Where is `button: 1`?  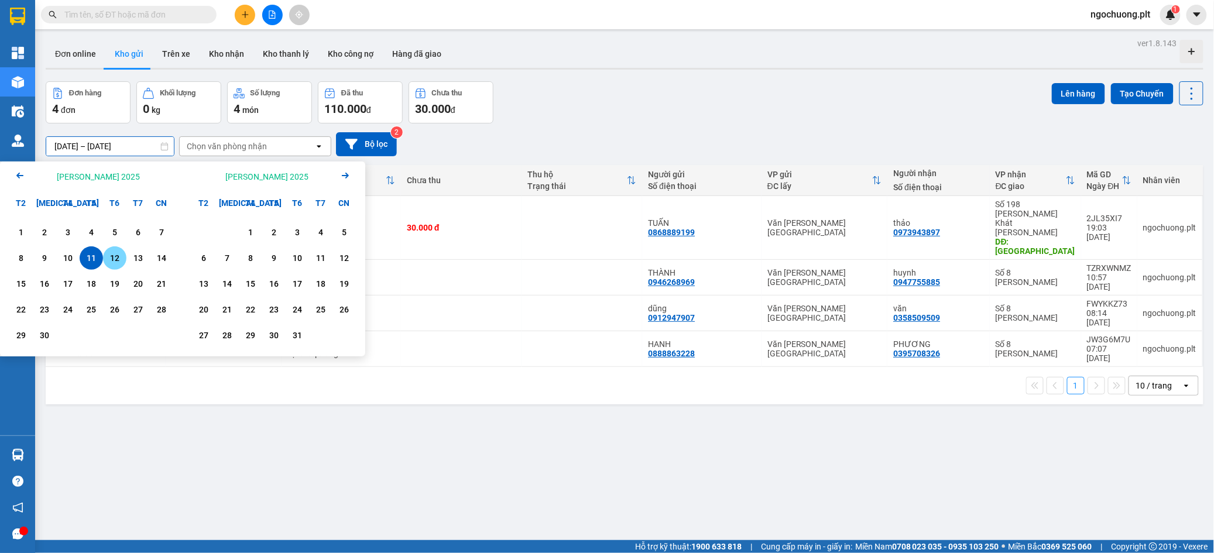
button: 1 is located at coordinates (1076, 386).